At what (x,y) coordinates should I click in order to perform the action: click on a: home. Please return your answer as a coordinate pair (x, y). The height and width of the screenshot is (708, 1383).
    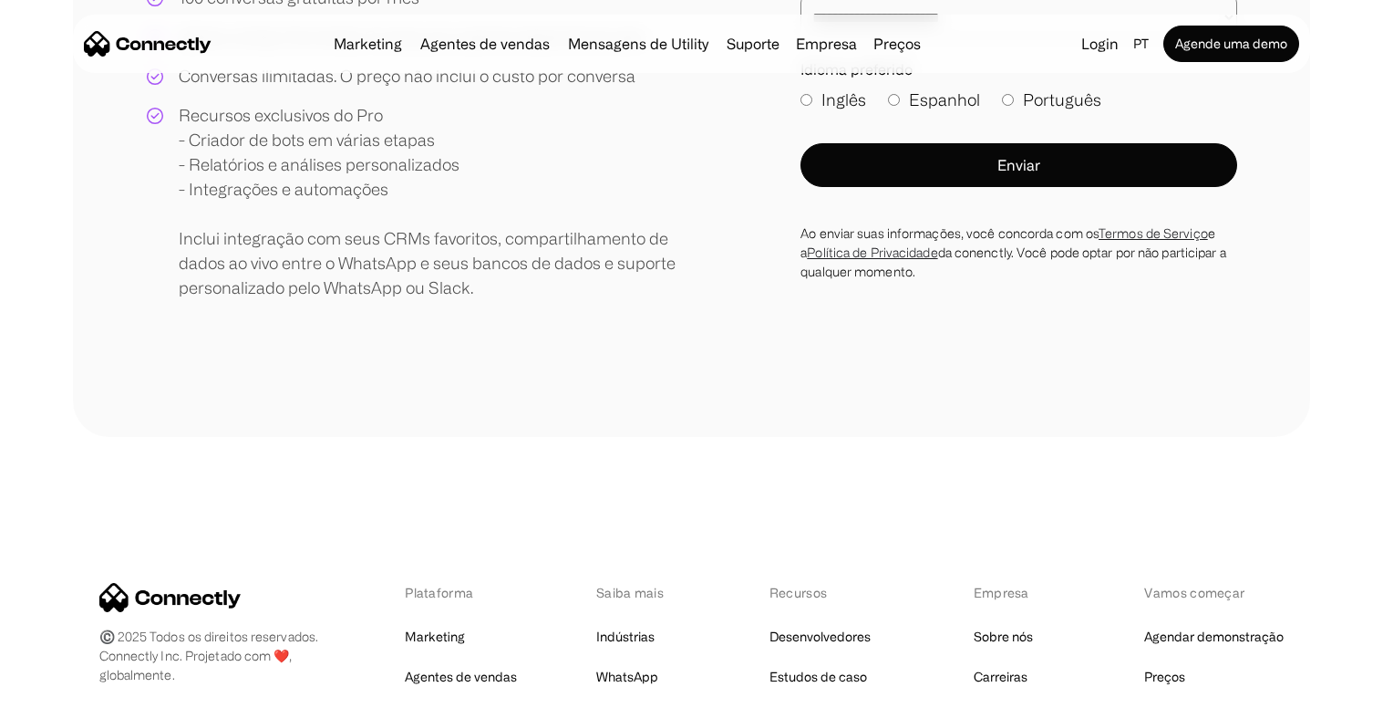
    Looking at the image, I should click on (148, 44).